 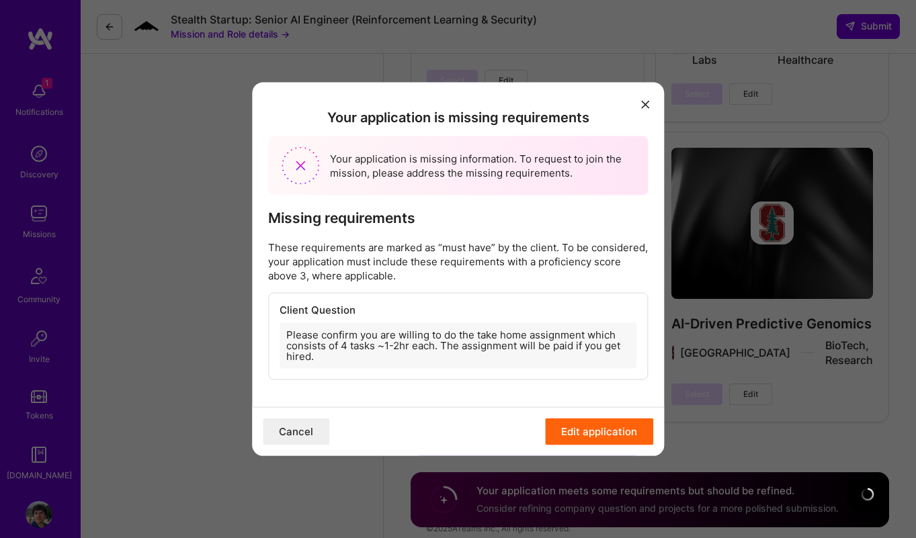 What do you see at coordinates (457, 310) in the screenshot?
I see `h4: Client Question` at bounding box center [457, 310].